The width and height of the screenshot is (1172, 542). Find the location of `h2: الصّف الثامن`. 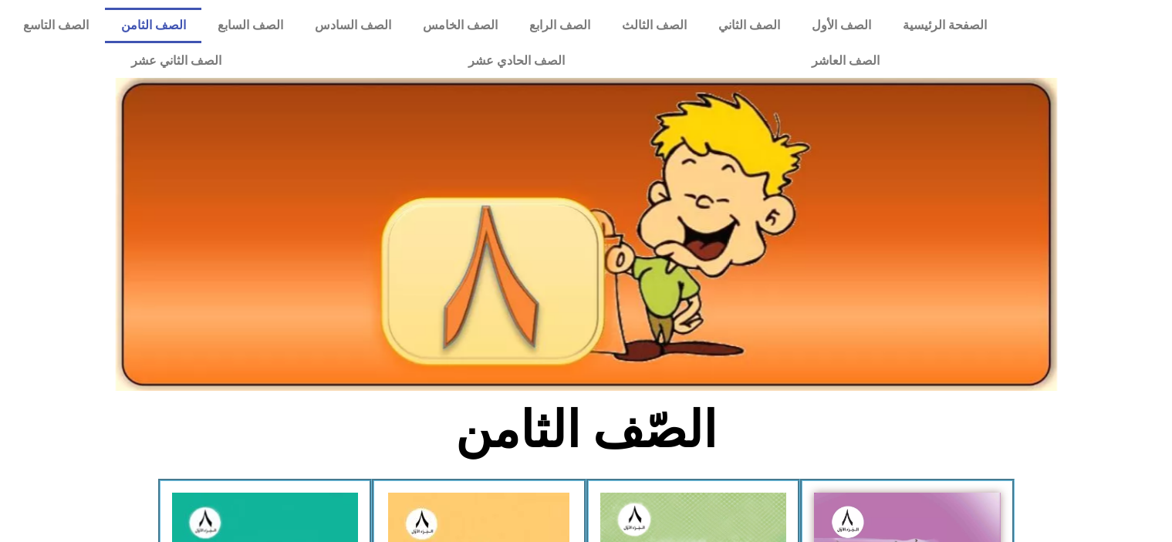

h2: الصّف الثامن is located at coordinates (586, 430).